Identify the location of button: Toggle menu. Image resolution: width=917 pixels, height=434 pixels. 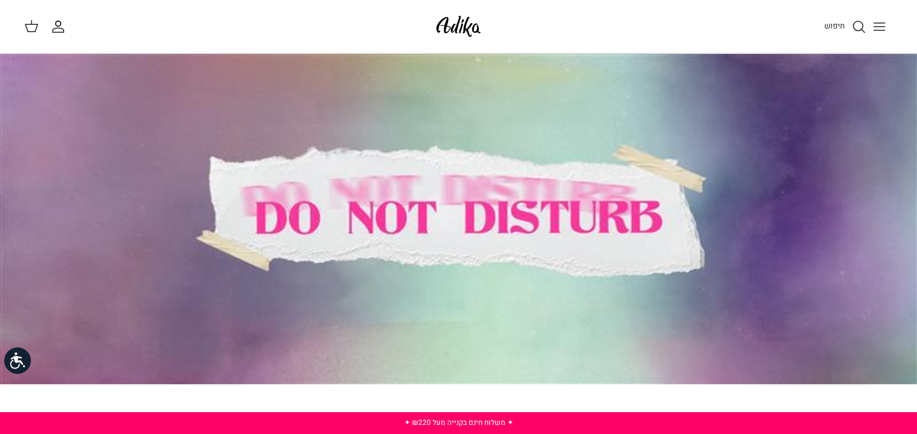
(879, 27).